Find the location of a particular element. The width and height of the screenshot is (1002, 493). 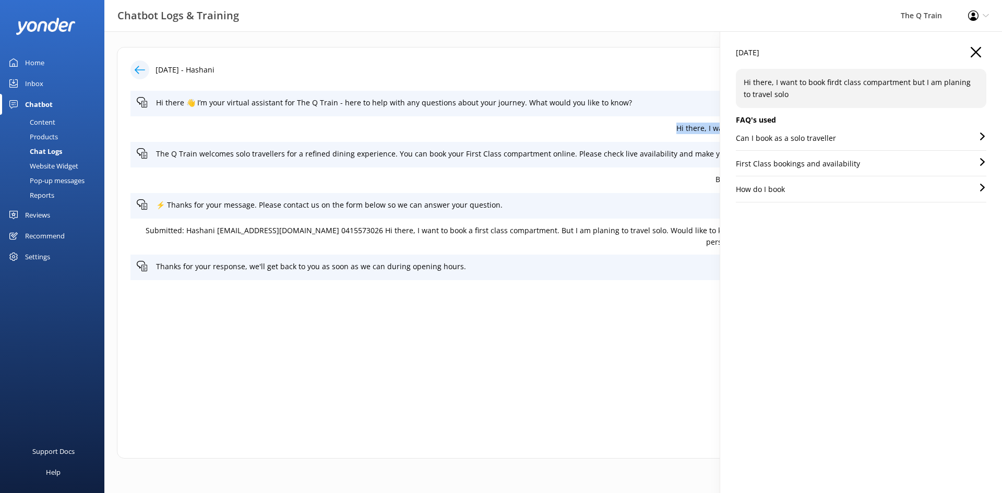

div: Chat Logs is located at coordinates (34, 151).